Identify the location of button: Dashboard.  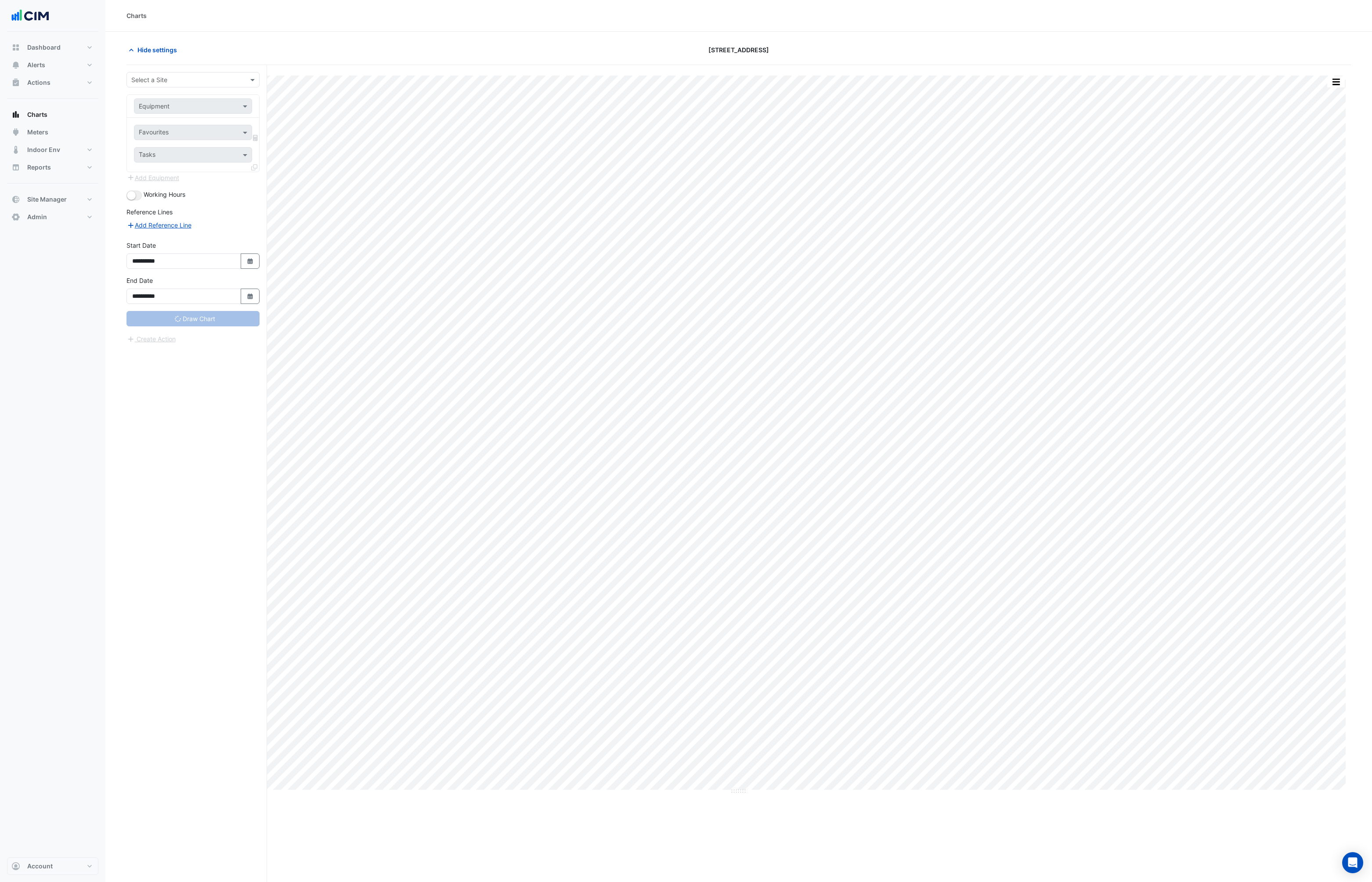
(53, 47).